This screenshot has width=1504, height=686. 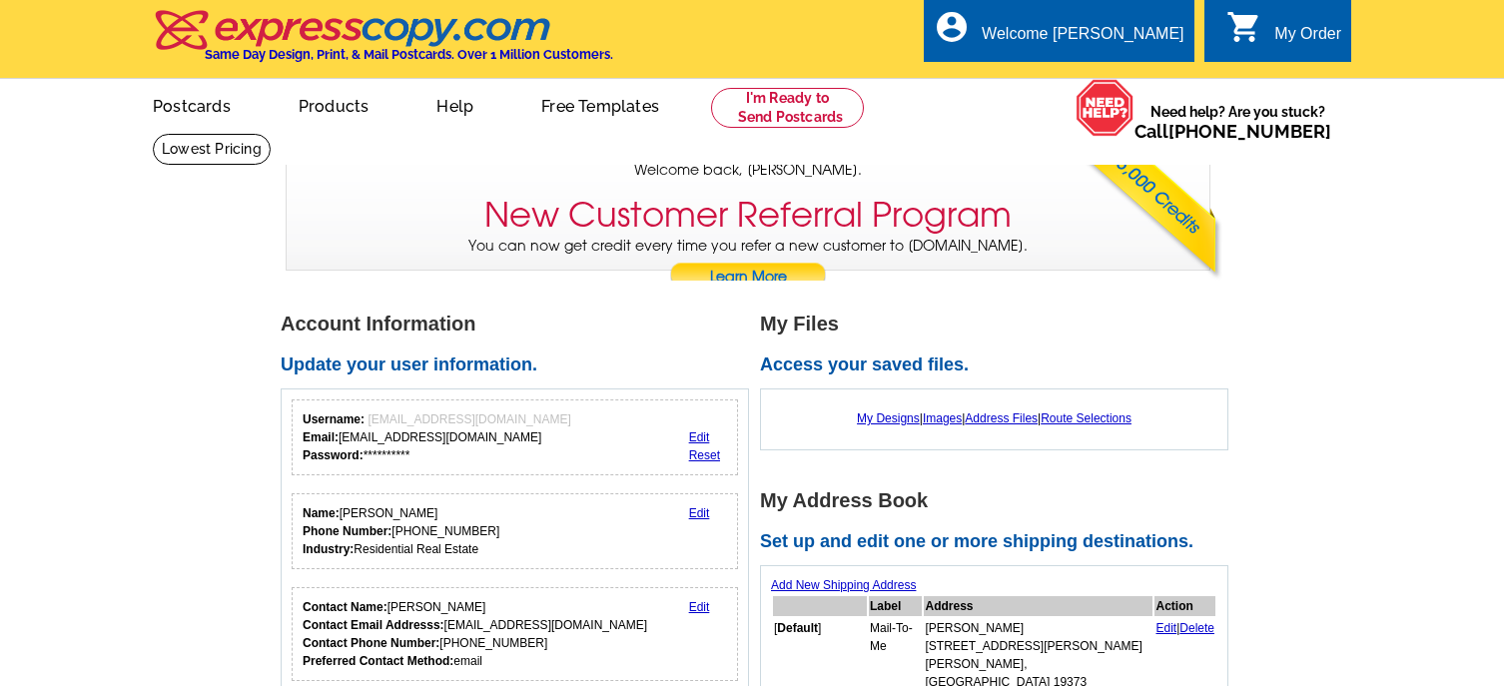 I want to click on a: shopping_cart My Order, so click(x=1283, y=34).